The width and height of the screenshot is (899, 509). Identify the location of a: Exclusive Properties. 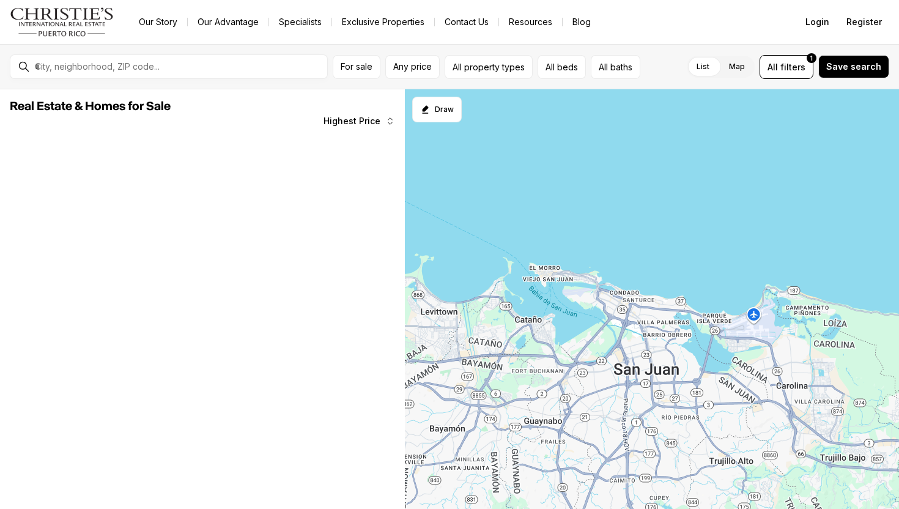
(383, 22).